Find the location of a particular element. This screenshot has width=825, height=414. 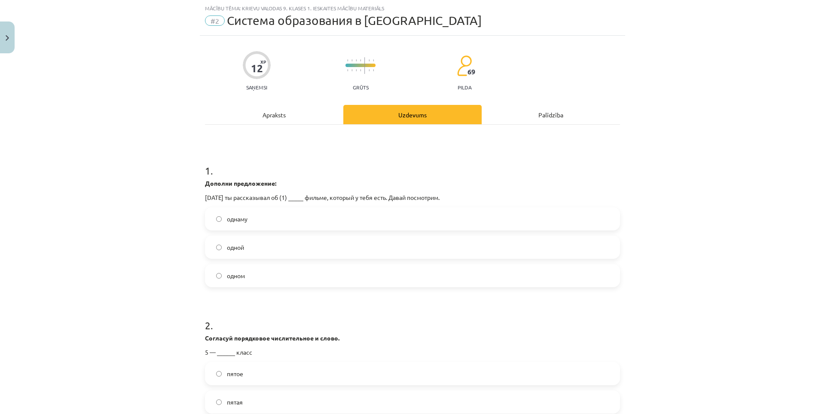

div: Uzdevums is located at coordinates (412, 114).